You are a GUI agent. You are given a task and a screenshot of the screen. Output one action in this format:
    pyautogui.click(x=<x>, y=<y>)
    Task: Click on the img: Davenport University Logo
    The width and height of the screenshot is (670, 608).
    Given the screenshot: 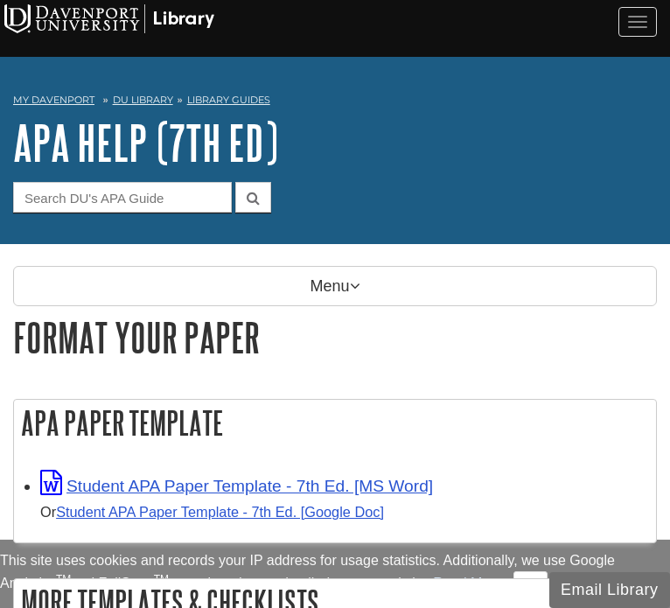 What is the action you would take?
    pyautogui.click(x=109, y=18)
    